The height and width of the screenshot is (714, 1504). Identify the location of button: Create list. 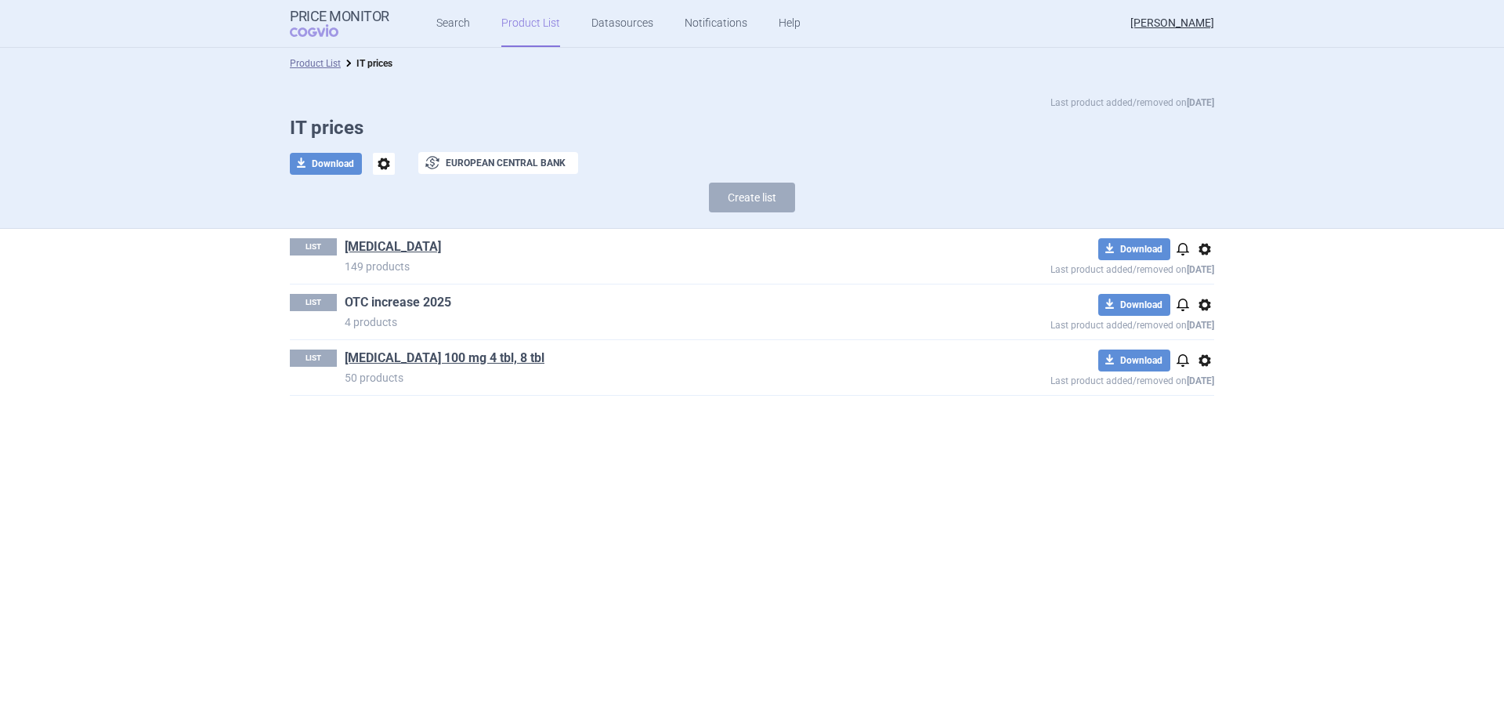
(752, 197).